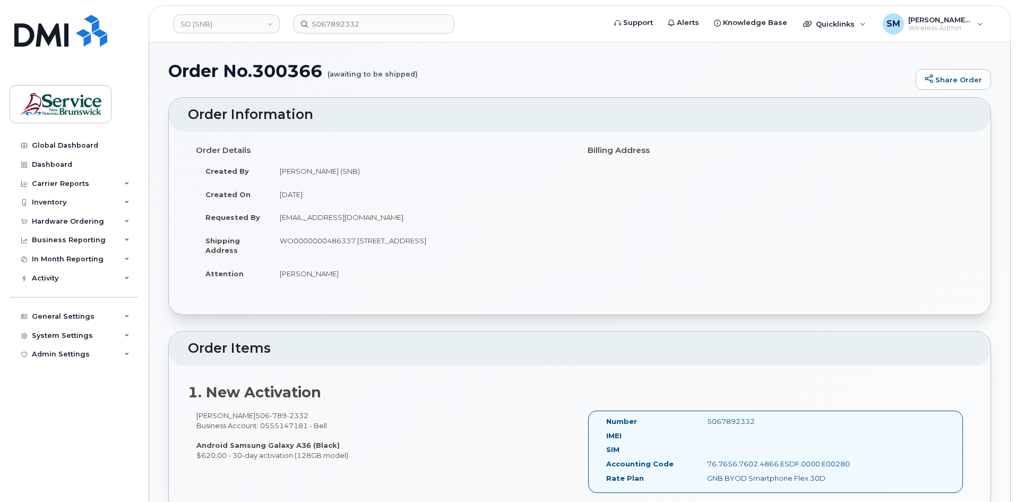 The height and width of the screenshot is (502, 1016). Describe the element at coordinates (223, 245) in the screenshot. I see `strong: Shipping Address` at that location.